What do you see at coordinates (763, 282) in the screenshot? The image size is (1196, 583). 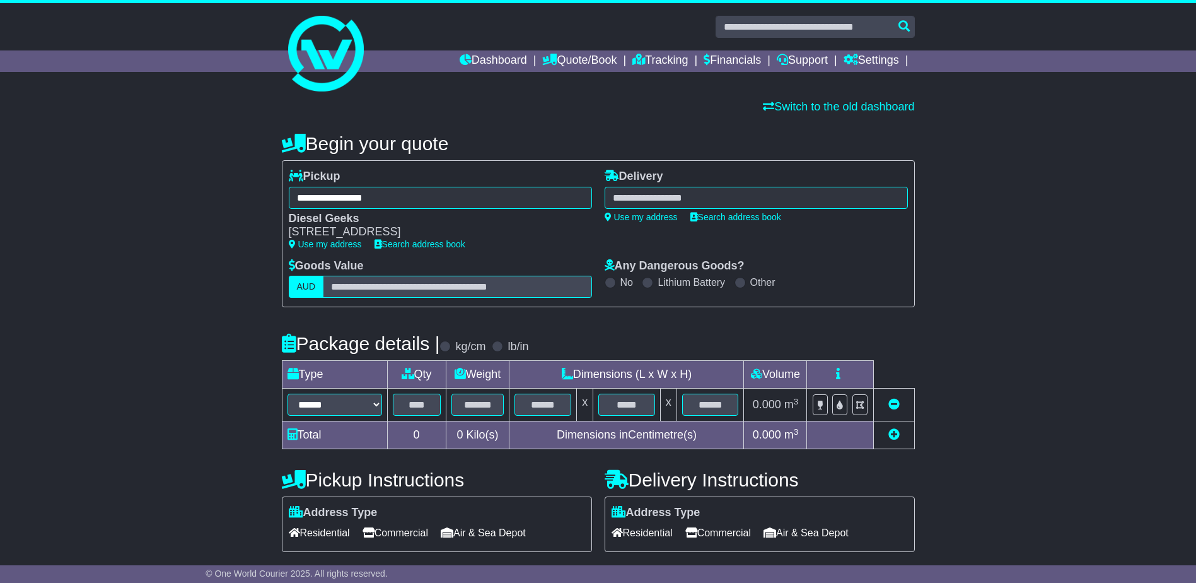 I see `label: Other` at bounding box center [763, 282].